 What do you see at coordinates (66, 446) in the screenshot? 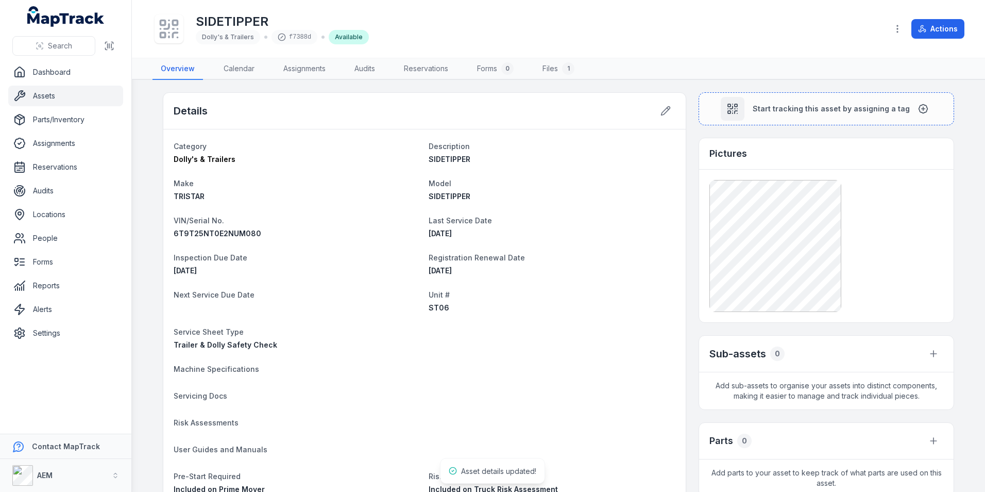
I see `strong: Contact MapTrack` at bounding box center [66, 446].